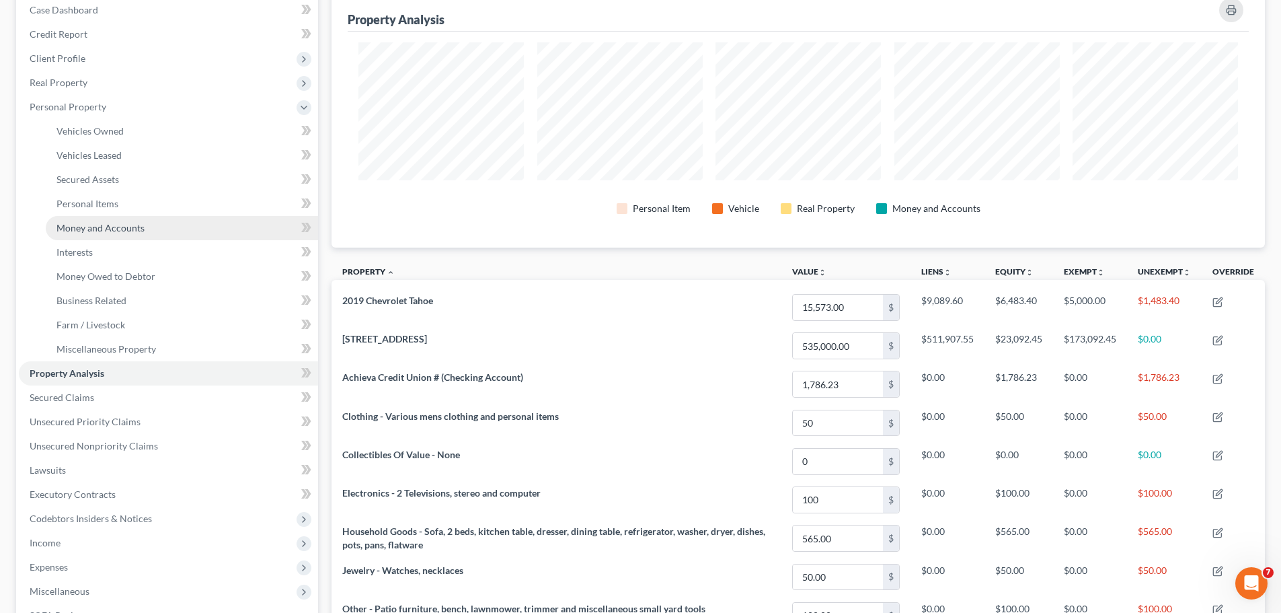 The image size is (1281, 613). What do you see at coordinates (100, 227) in the screenshot?
I see `span: Money and Accounts` at bounding box center [100, 227].